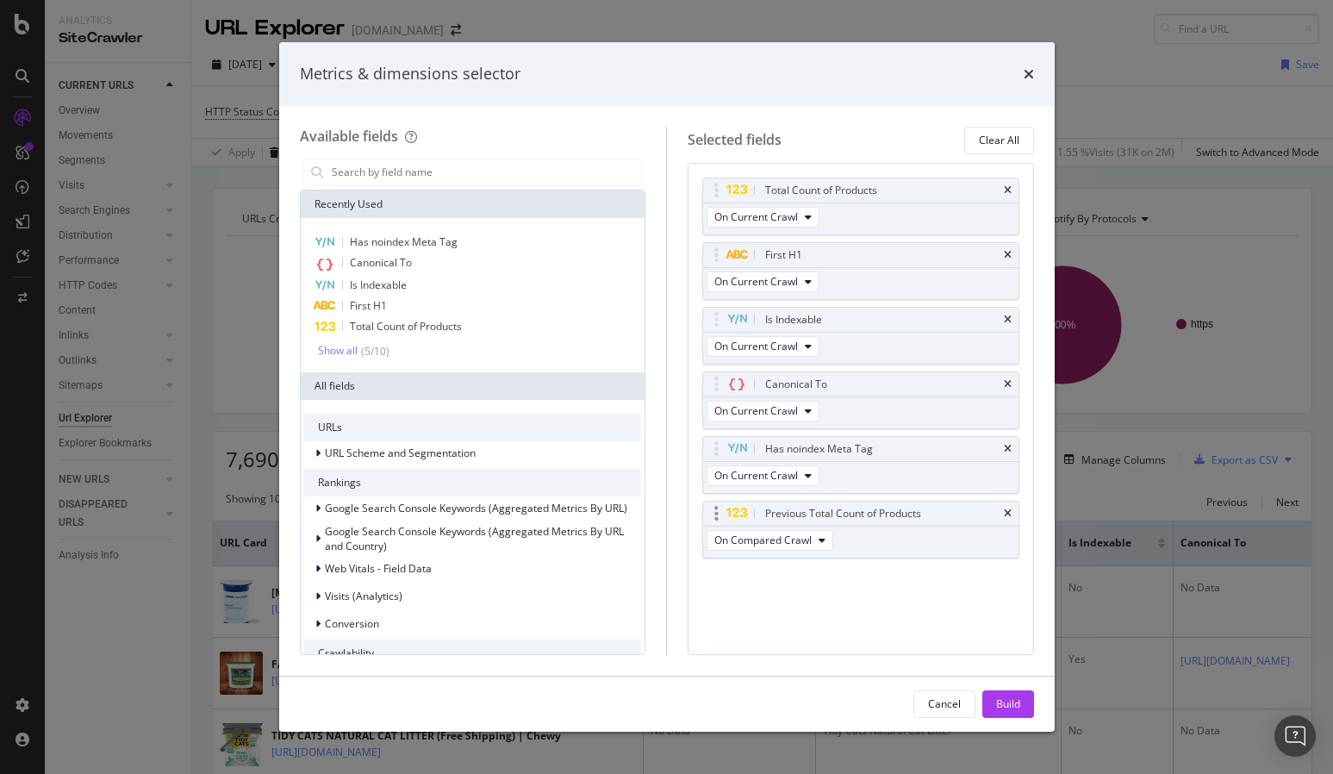 This screenshot has width=1333, height=774. Describe the element at coordinates (818, 449) in the screenshot. I see `div: Has noindex Meta Tag` at that location.